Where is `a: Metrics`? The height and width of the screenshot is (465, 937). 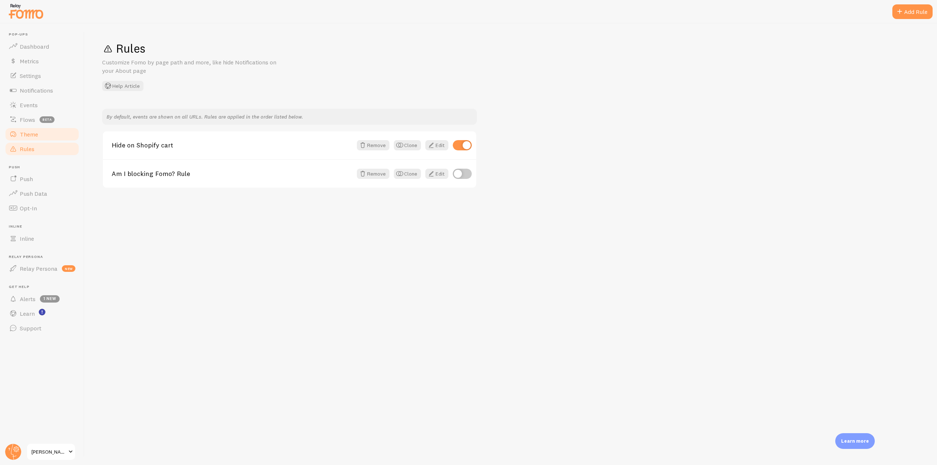 a: Metrics is located at coordinates (42, 61).